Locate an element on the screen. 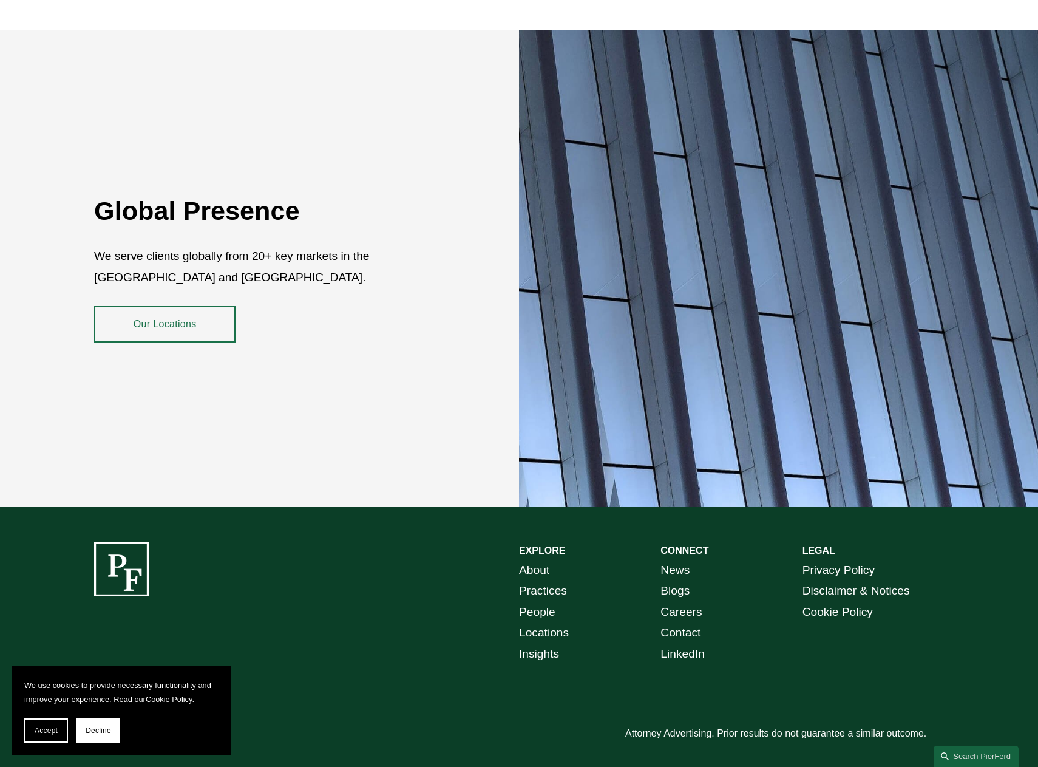  a: Our Locations is located at coordinates (164, 324).